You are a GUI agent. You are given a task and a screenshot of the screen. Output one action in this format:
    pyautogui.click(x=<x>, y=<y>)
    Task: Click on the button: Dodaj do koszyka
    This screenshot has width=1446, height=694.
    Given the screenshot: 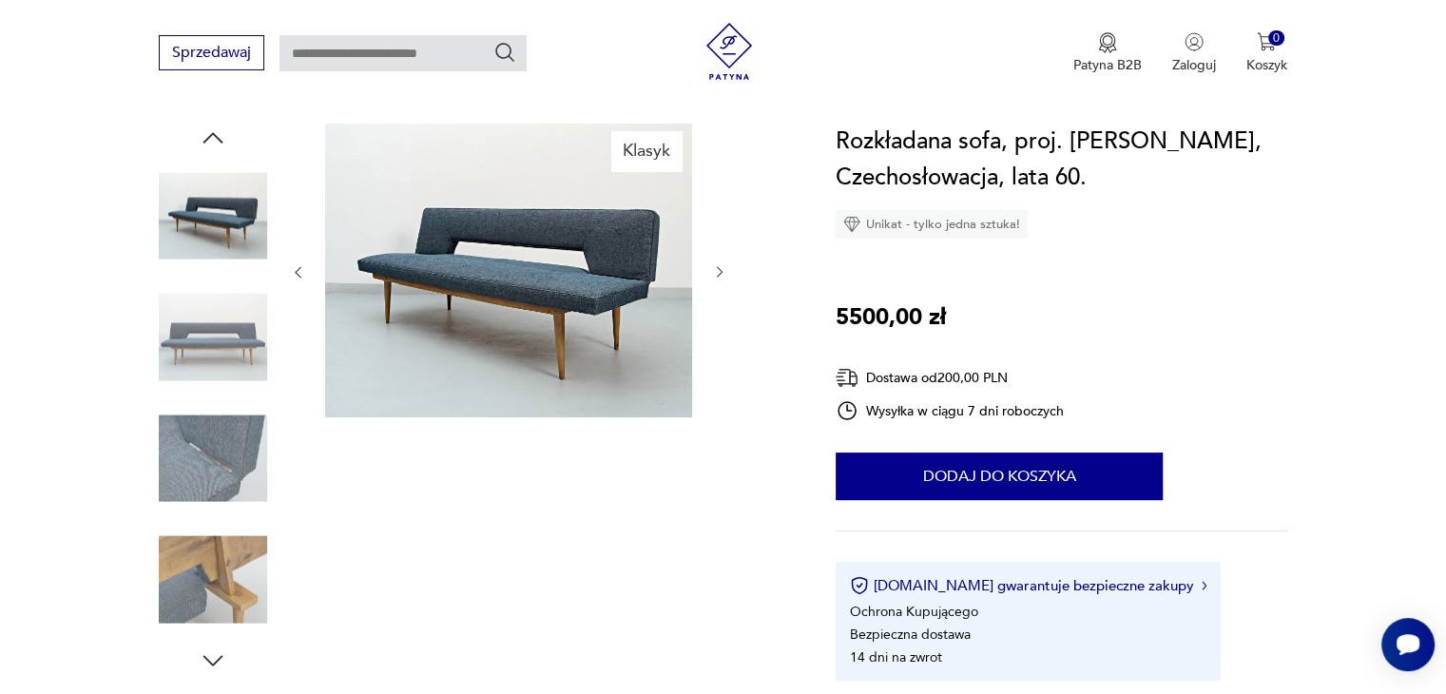 What is the action you would take?
    pyautogui.click(x=999, y=476)
    